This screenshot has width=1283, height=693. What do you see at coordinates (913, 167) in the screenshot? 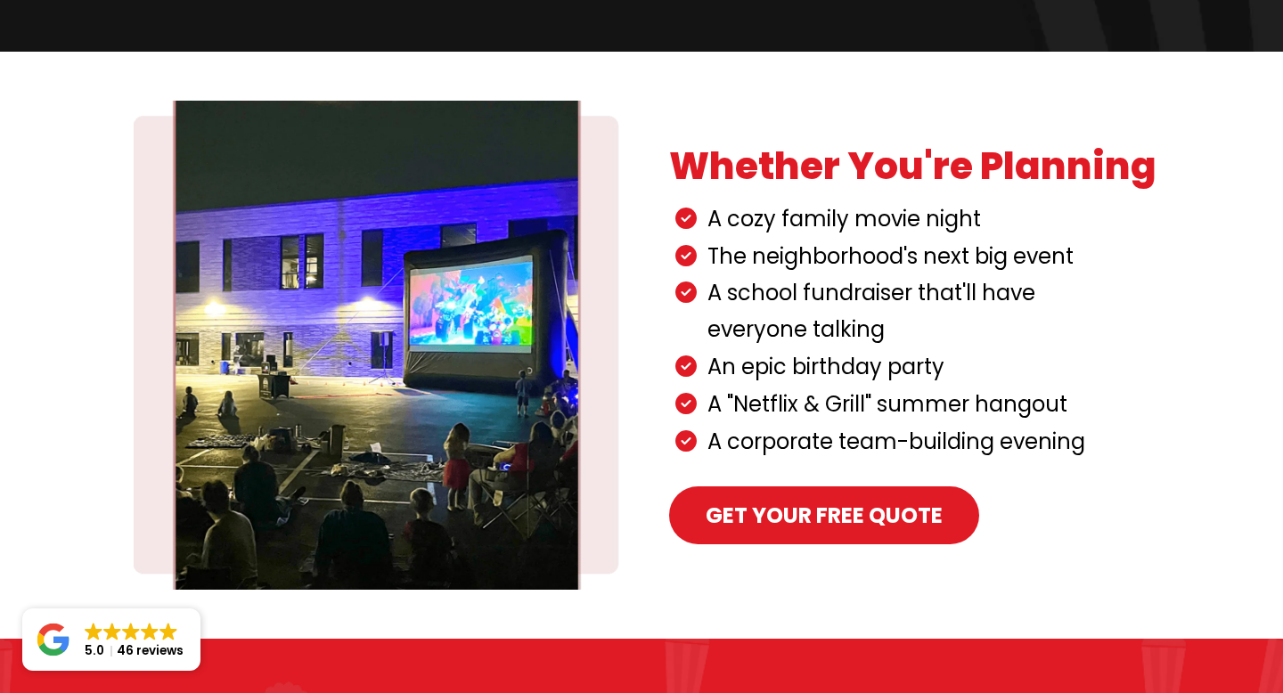
I see `h1: Whether you're planning` at bounding box center [913, 167].